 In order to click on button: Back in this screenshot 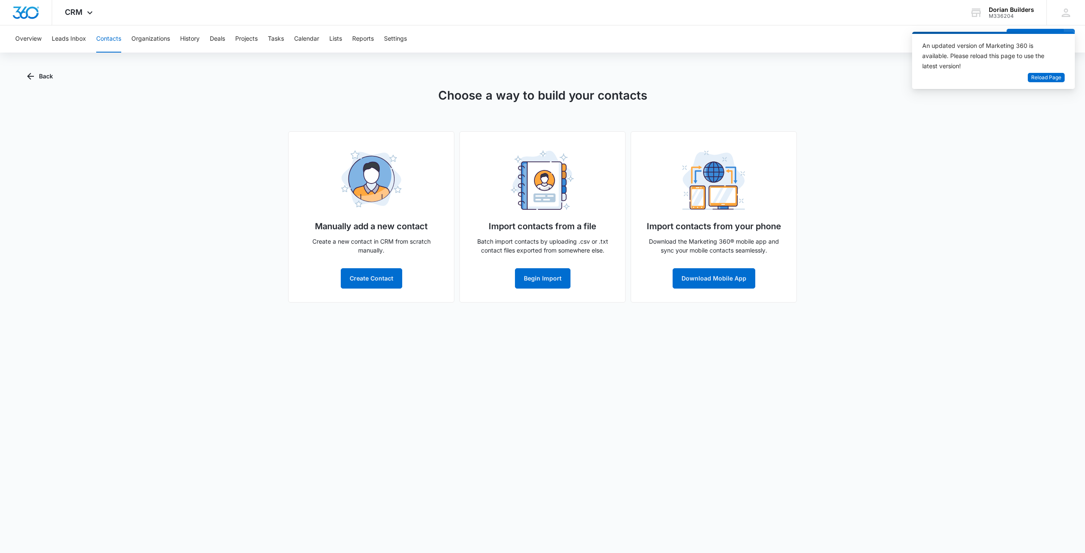, I will do `click(40, 76)`.